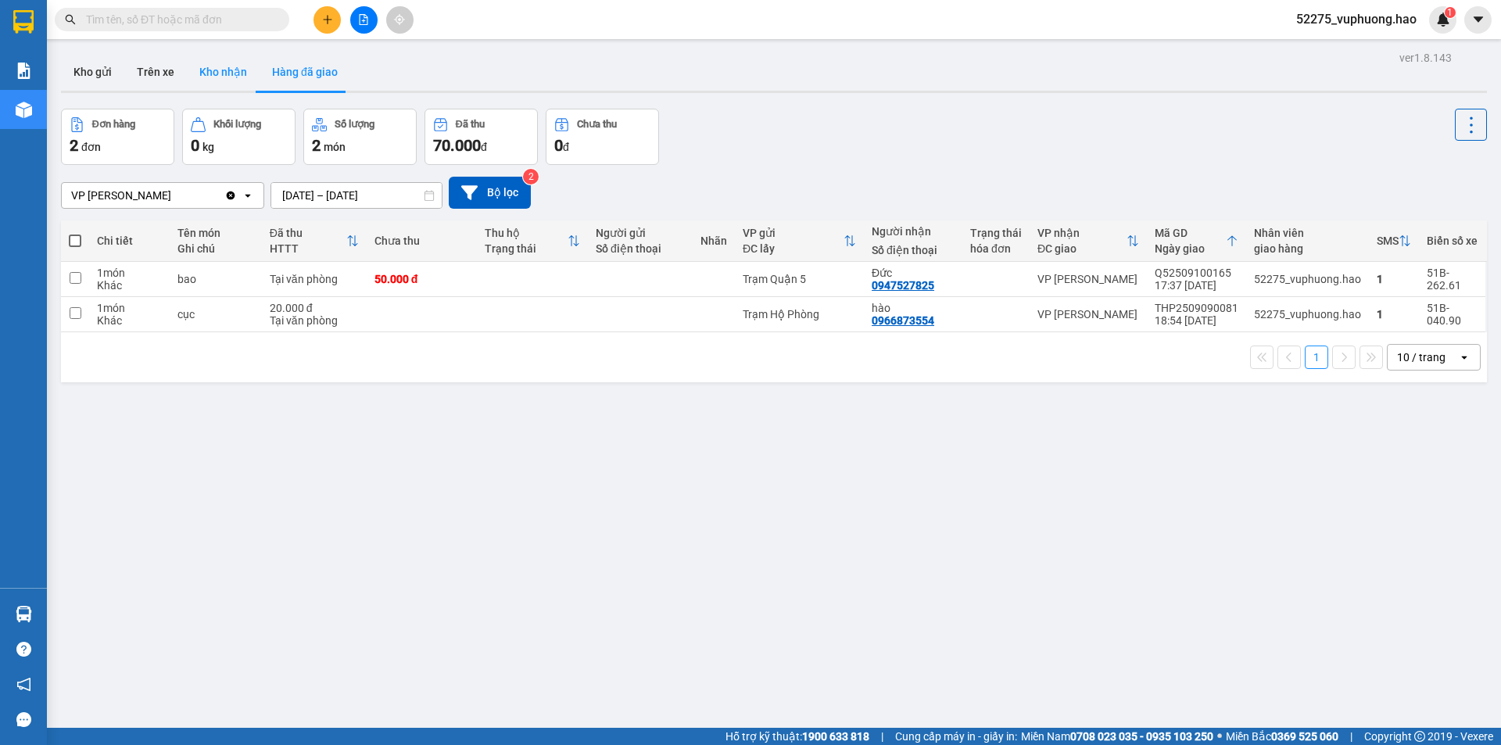 The width and height of the screenshot is (1501, 745). Describe the element at coordinates (531, 177) in the screenshot. I see `sup: 2` at that location.